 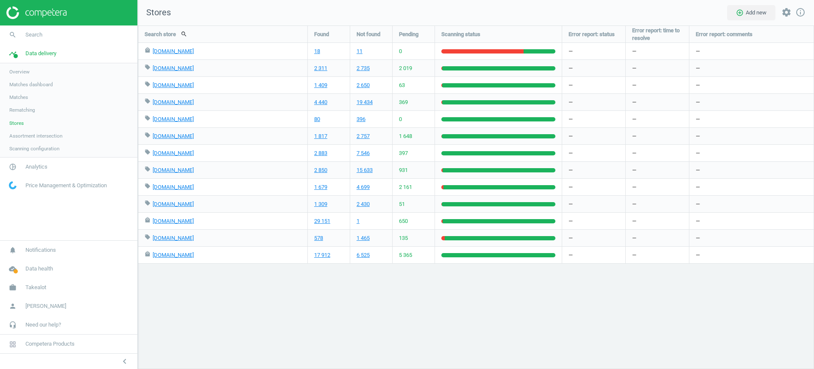 What do you see at coordinates (13, 35) in the screenshot?
I see `i: search` at bounding box center [13, 35].